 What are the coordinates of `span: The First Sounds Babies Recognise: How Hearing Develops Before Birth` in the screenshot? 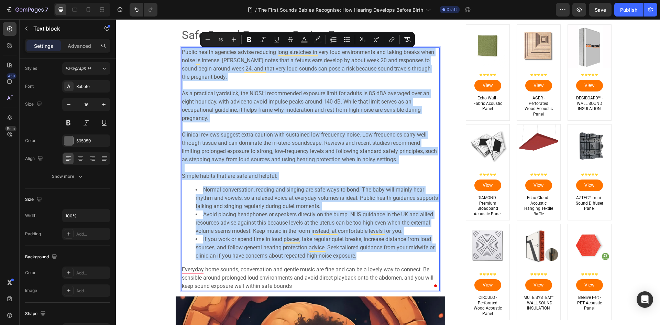 It's located at (340, 10).